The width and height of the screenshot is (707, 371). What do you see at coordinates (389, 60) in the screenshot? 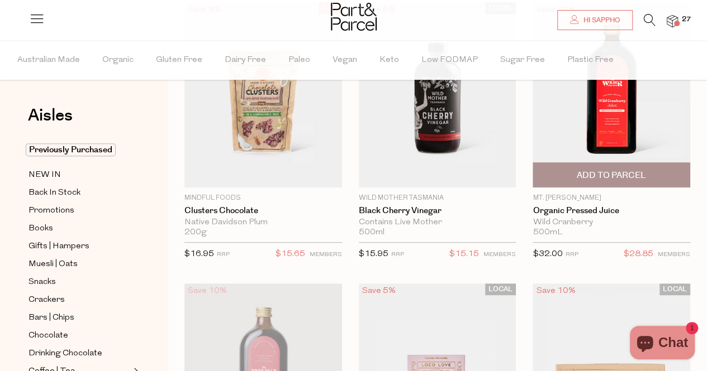
I see `span: Keto` at bounding box center [389, 60].